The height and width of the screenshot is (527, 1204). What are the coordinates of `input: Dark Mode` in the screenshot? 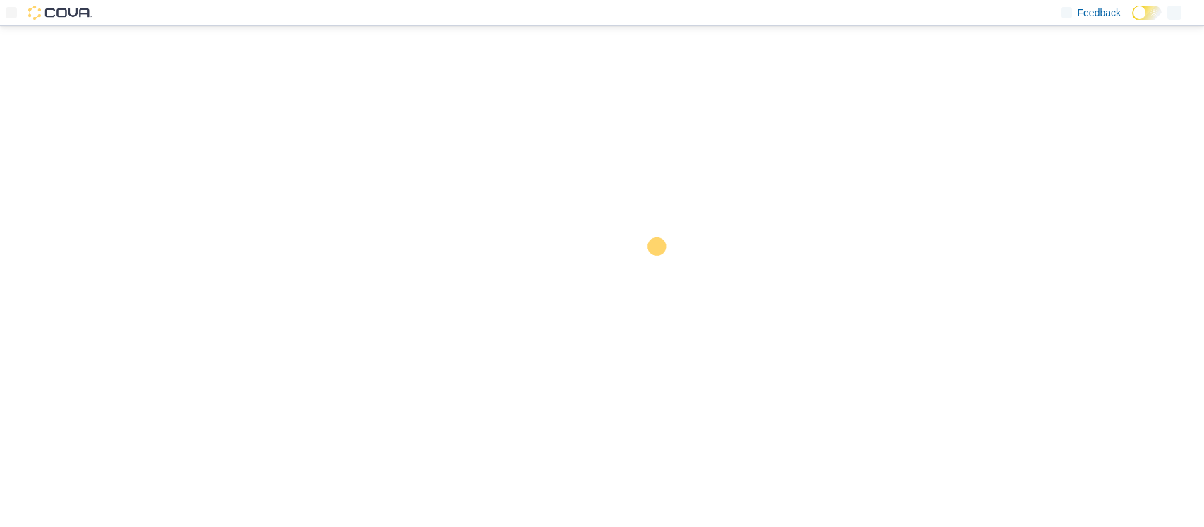 It's located at (1147, 13).